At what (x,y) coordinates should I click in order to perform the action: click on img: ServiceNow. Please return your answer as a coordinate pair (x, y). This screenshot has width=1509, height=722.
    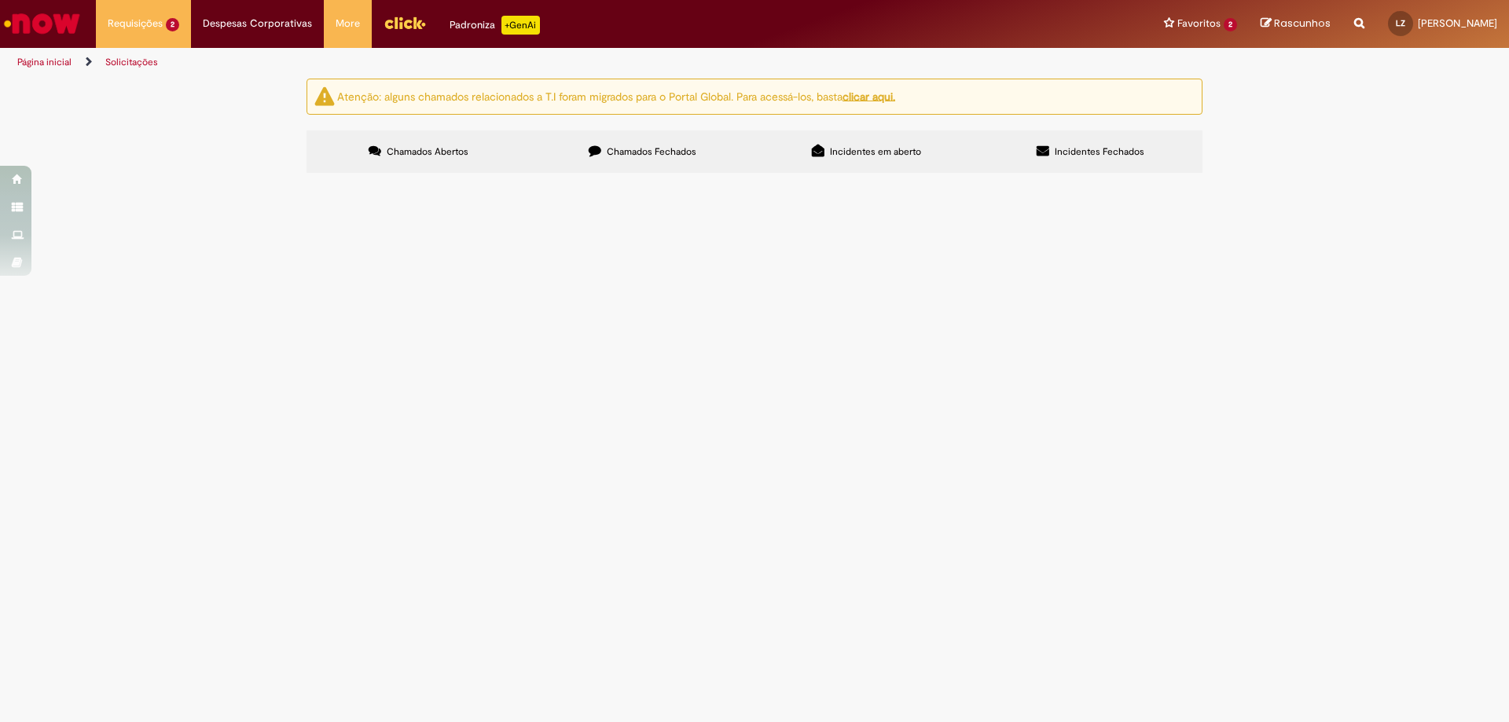
    Looking at the image, I should click on (42, 24).